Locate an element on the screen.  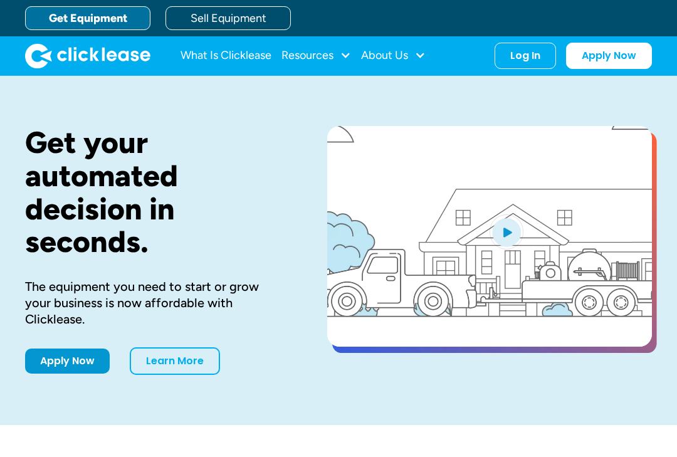
a: Sell Equipment is located at coordinates (228, 18).